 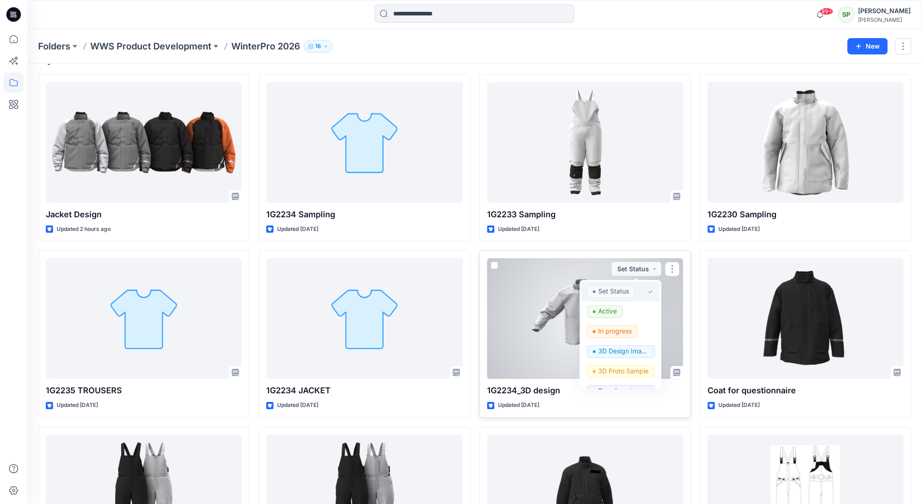 What do you see at coordinates (364, 215) in the screenshot?
I see `p: 1G2234 Sampling` at bounding box center [364, 215].